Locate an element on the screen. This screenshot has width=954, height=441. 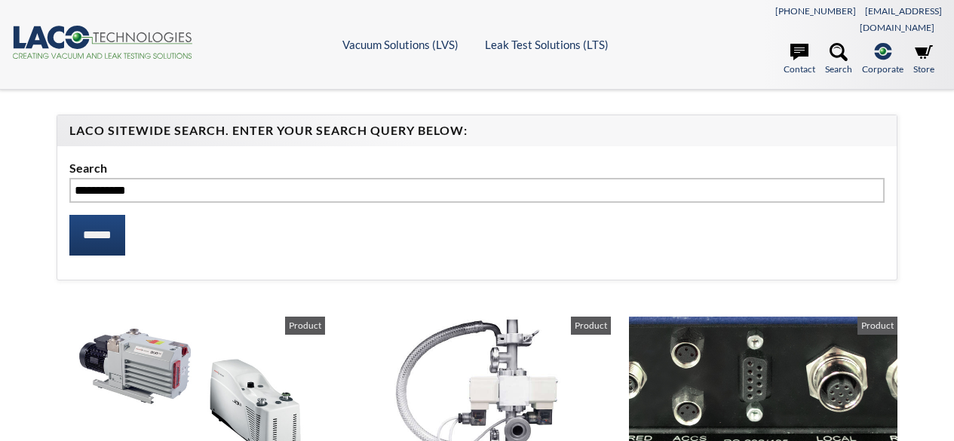
h4: LACO Sitewide Search. Enter your Search Query Below: is located at coordinates (477, 130).